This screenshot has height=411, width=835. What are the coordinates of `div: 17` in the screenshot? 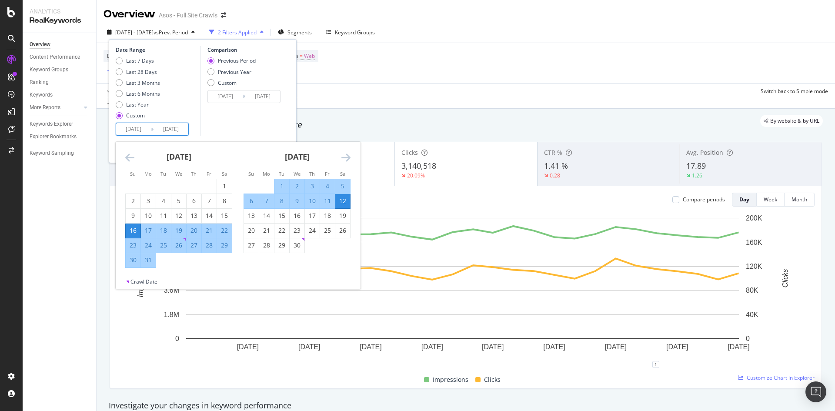 It's located at (148, 230).